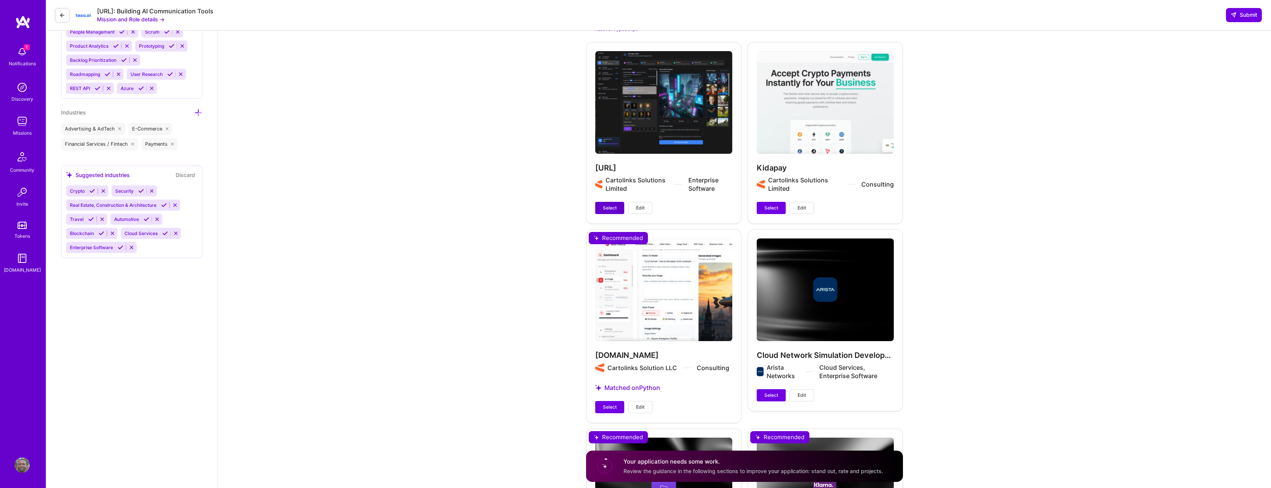  I want to click on img: tokens, so click(22, 225).